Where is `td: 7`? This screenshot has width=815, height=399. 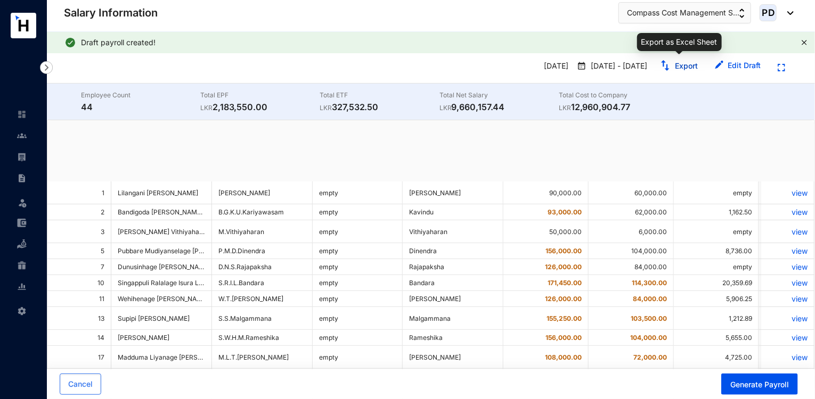 td: 7 is located at coordinates (79, 267).